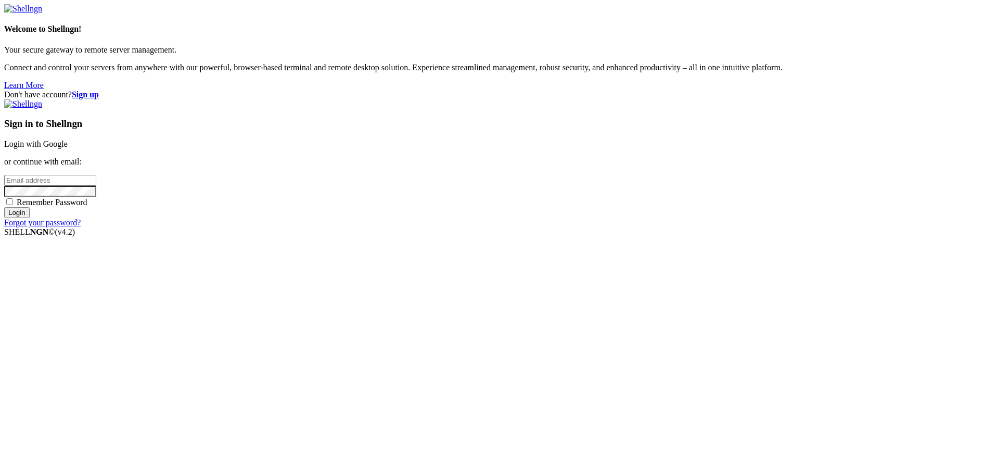 Image resolution: width=985 pixels, height=458 pixels. I want to click on p: Connect and control your servers from anywhere with our powerful, browser-based terminal and remo..., so click(492, 68).